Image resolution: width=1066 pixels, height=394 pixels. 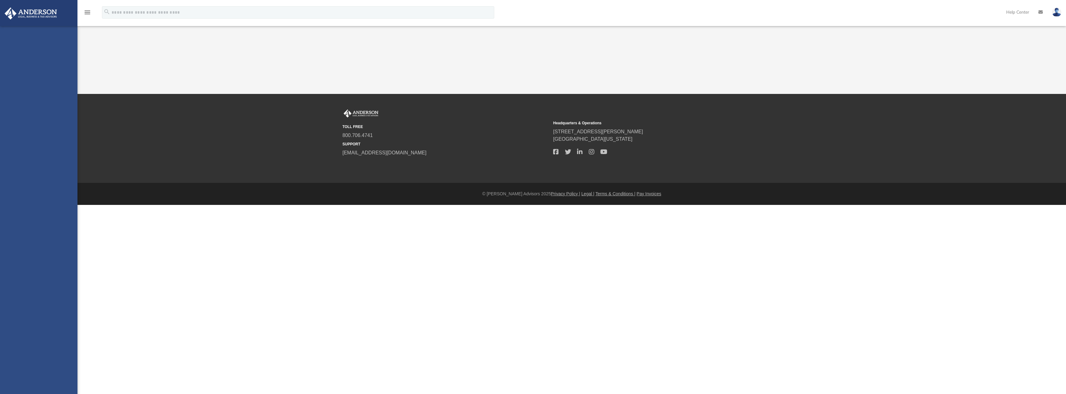 What do you see at coordinates (588, 194) in the screenshot?
I see `a: Legal |` at bounding box center [588, 194].